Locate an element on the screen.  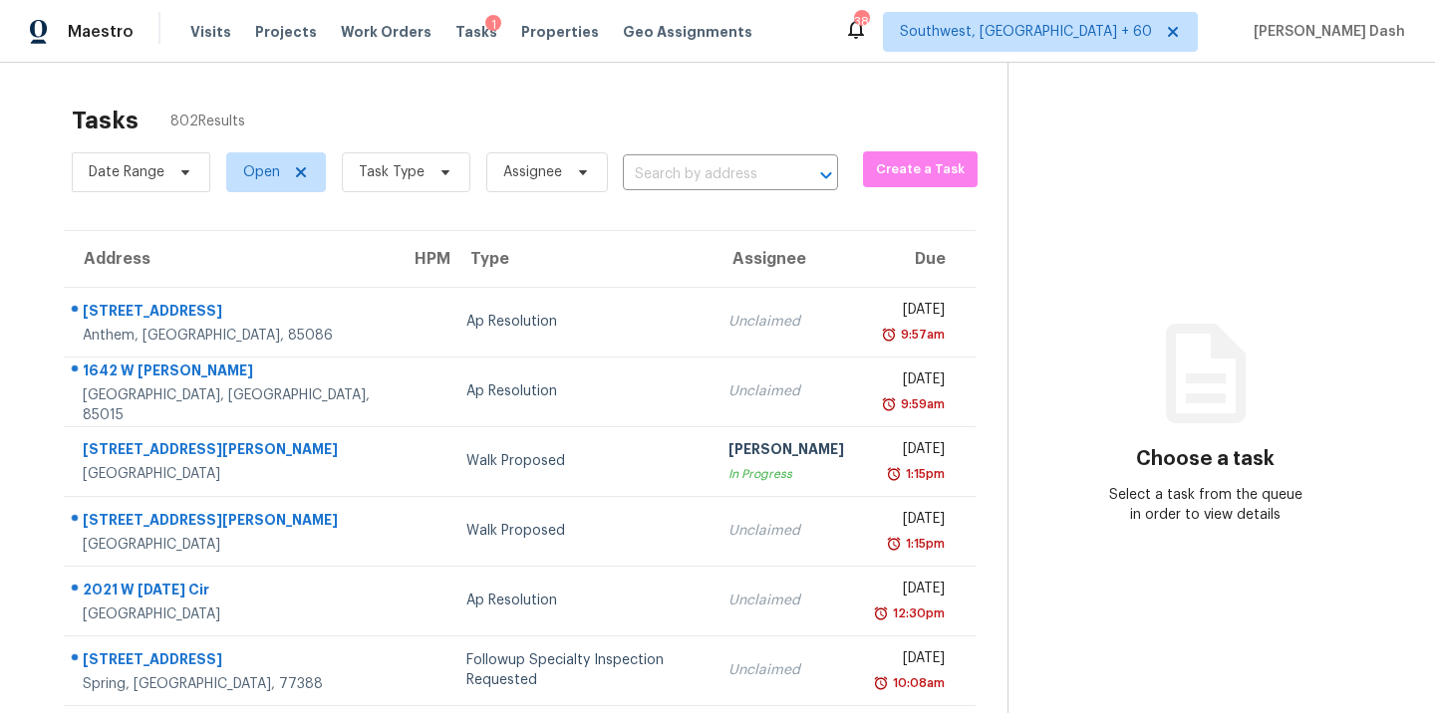
h2: Tasks is located at coordinates (105, 121).